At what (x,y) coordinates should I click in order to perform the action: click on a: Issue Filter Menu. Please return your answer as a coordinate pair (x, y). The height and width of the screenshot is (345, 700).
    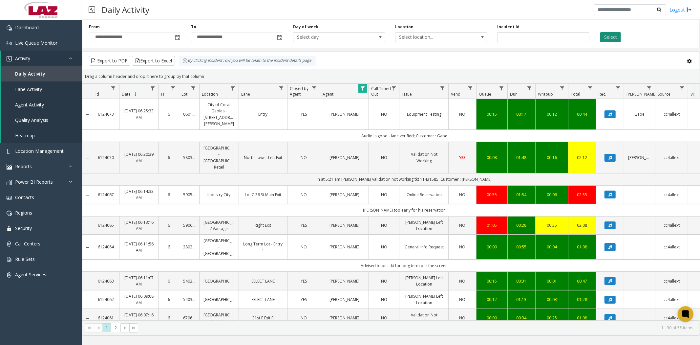
    Looking at the image, I should click on (443, 88).